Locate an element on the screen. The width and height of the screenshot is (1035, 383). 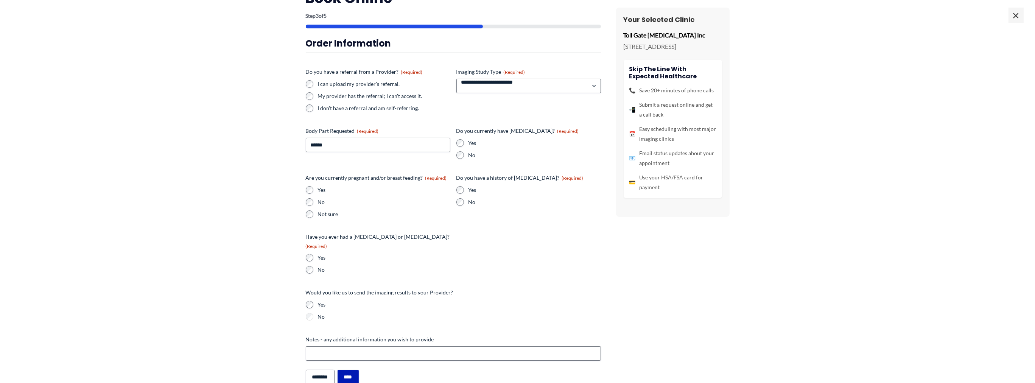
li: Easy scheduling with most major imaging clinics is located at coordinates (673, 134).